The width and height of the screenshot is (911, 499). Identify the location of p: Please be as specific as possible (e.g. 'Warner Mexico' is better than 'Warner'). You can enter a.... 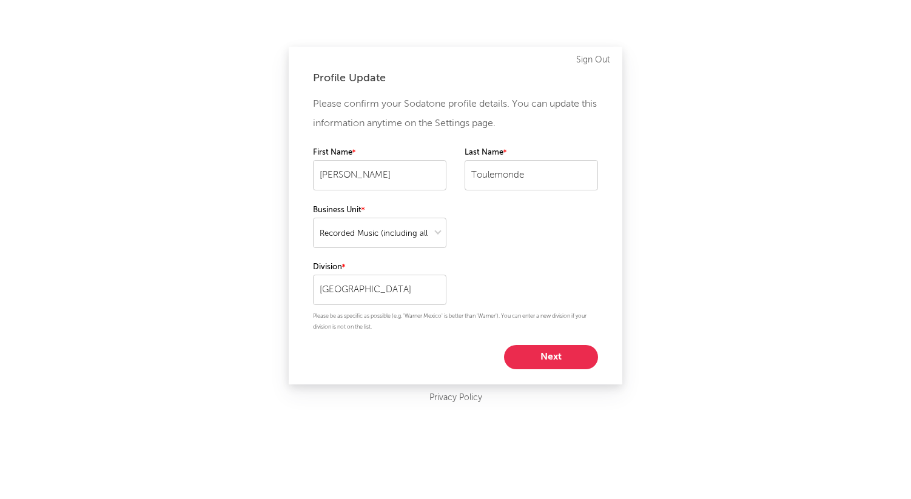
(456, 322).